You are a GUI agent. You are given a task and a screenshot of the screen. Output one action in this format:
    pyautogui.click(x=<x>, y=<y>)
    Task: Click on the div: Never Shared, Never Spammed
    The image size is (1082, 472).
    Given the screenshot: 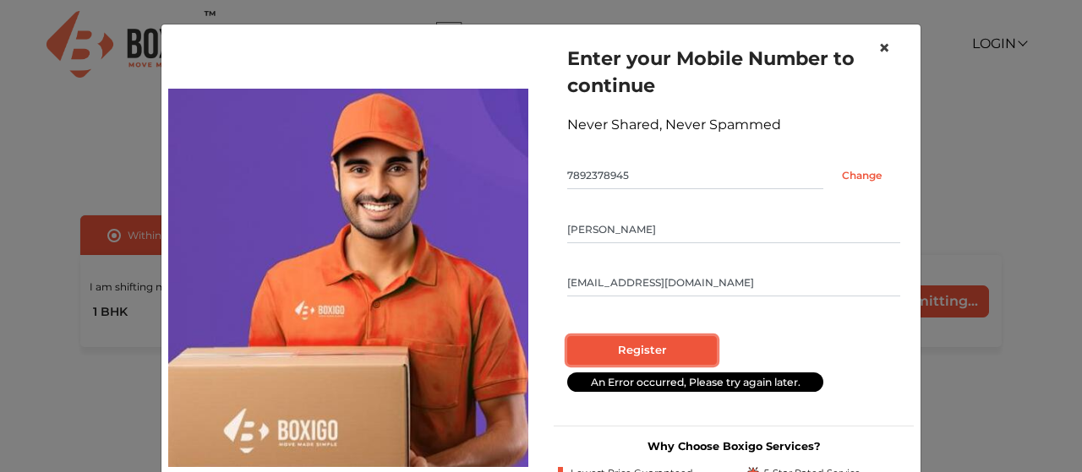 What is the action you would take?
    pyautogui.click(x=734, y=125)
    